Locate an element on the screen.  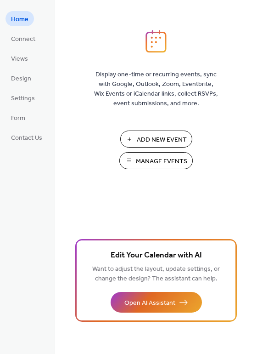
span: Settings is located at coordinates (23, 98).